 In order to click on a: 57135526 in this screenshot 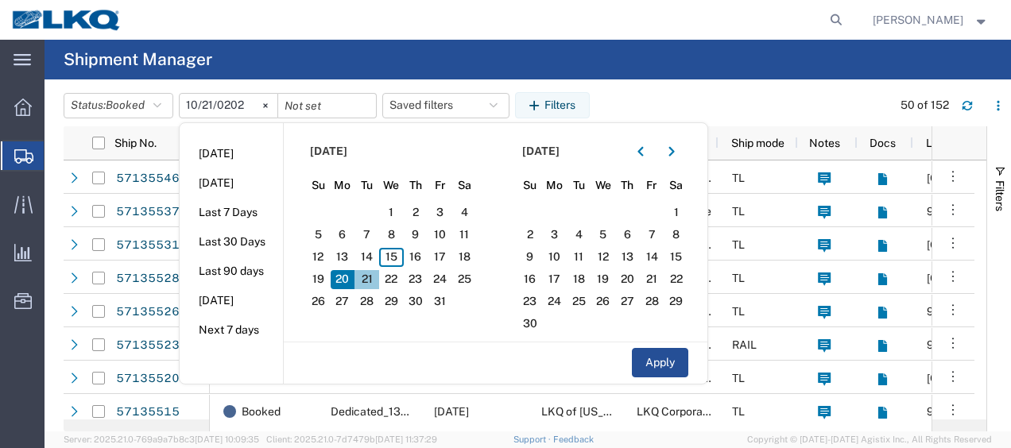, I will do `click(148, 312)`.